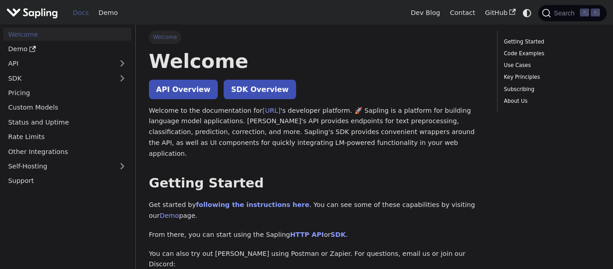 The height and width of the screenshot is (269, 613). I want to click on a: Dev Blog, so click(425, 13).